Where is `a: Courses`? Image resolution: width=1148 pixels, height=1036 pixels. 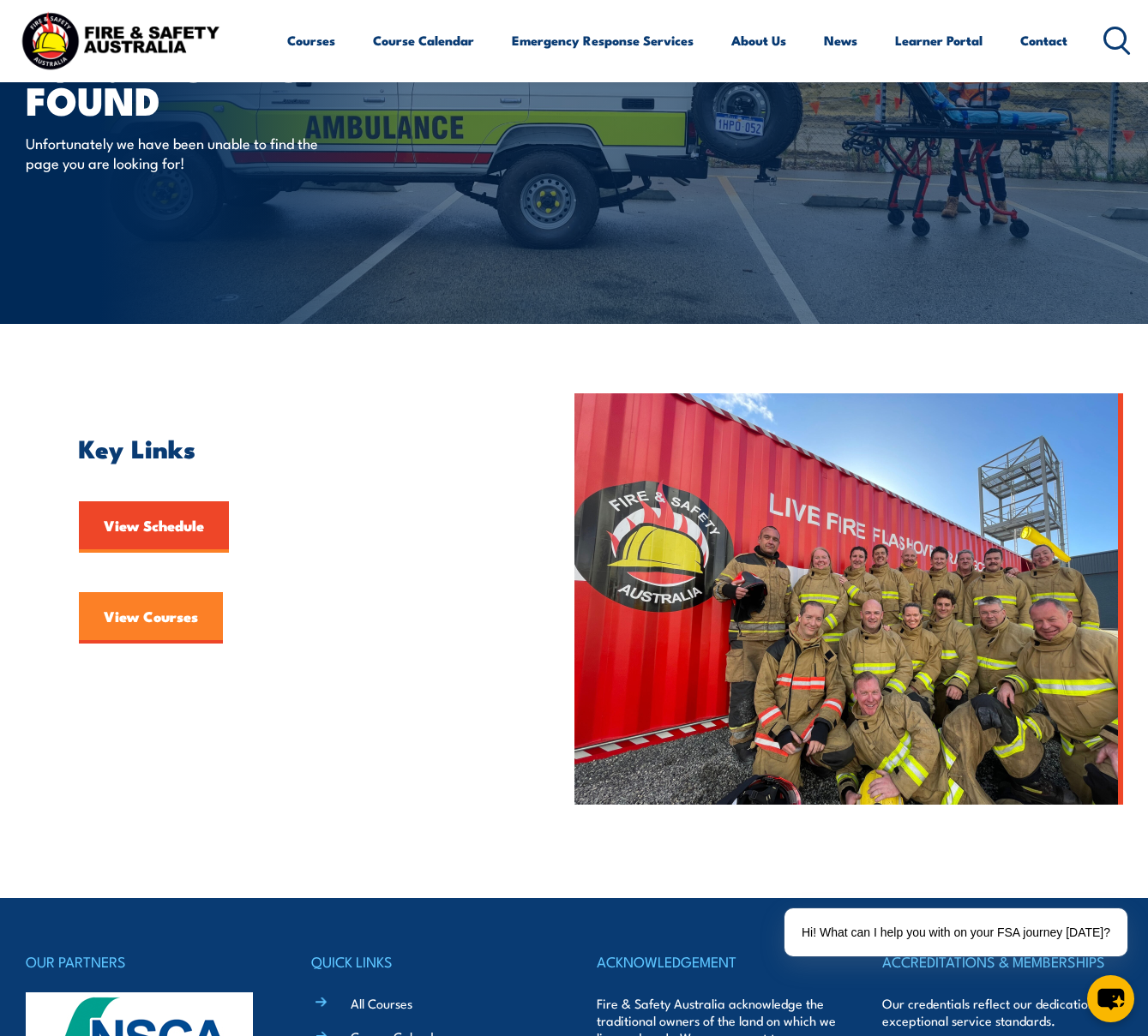 a: Courses is located at coordinates (311, 40).